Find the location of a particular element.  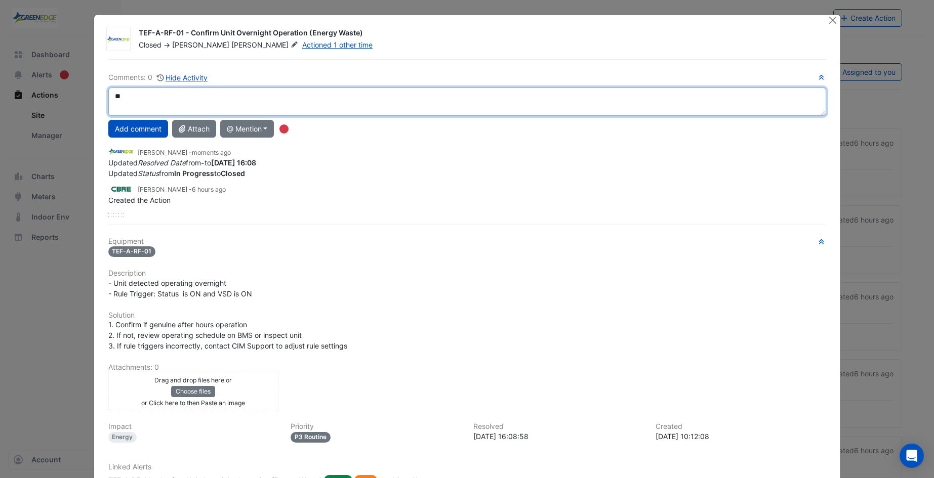

span: - Unit detected operating overnight - Rule Trigger: Status is ON and VSD is ON is located at coordinates (180, 289).